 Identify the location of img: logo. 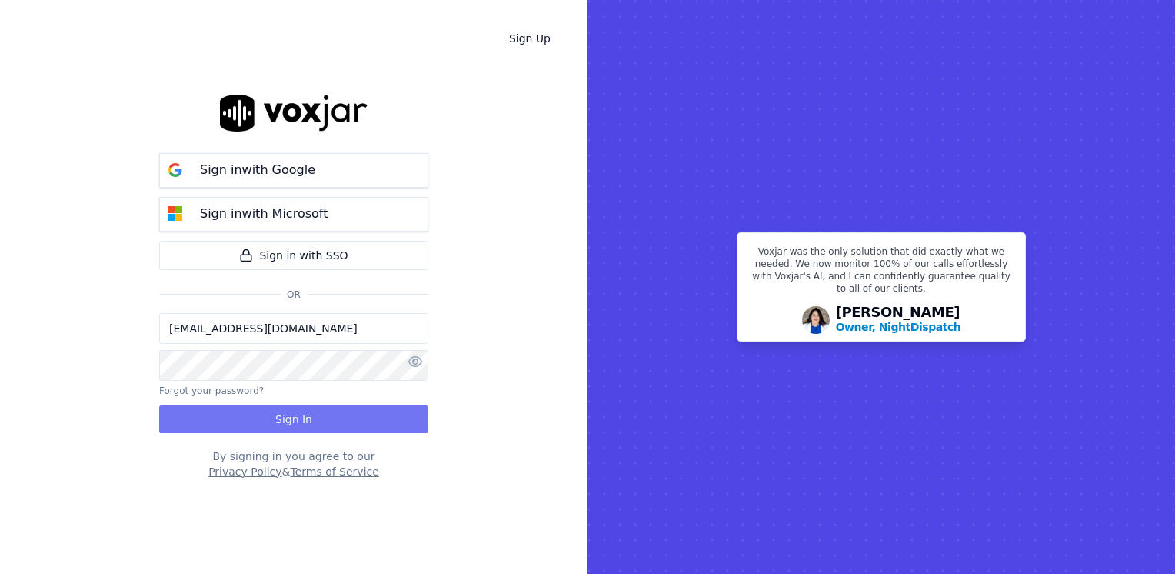
(294, 112).